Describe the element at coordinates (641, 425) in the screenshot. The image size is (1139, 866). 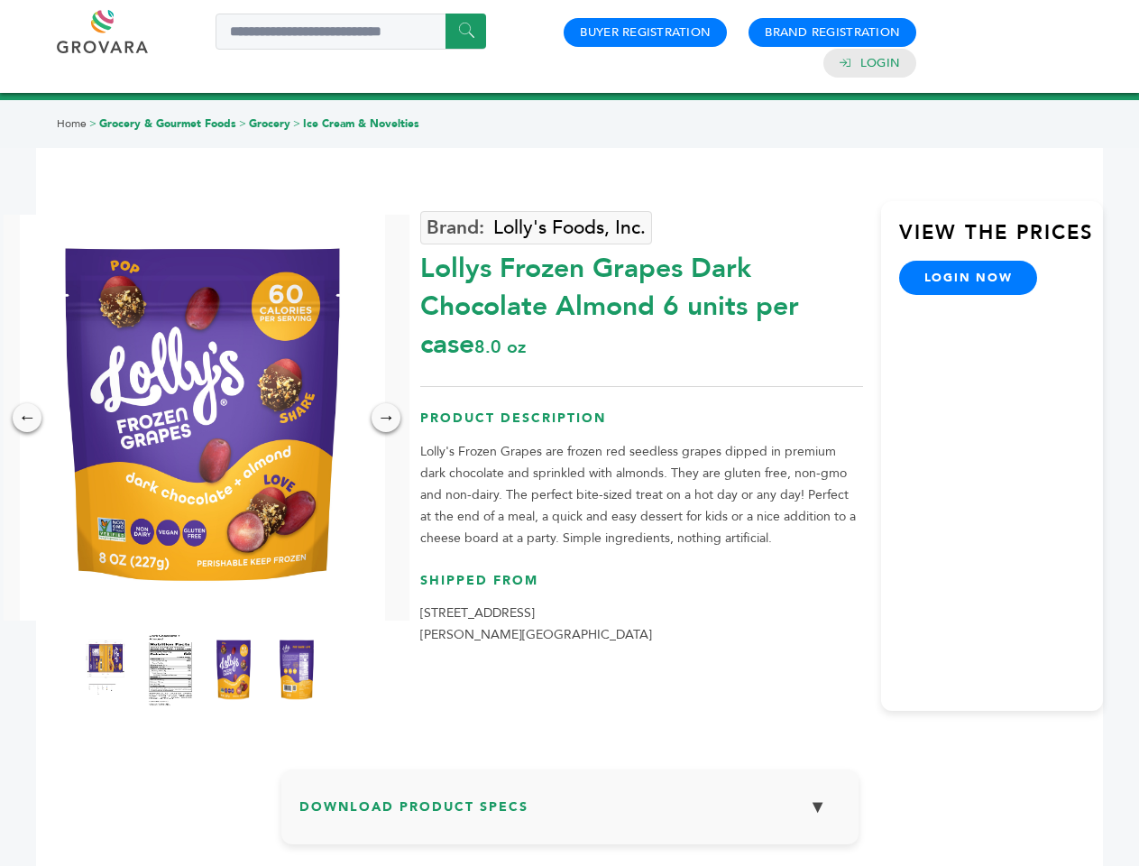
I see `h3: Product Description` at that location.